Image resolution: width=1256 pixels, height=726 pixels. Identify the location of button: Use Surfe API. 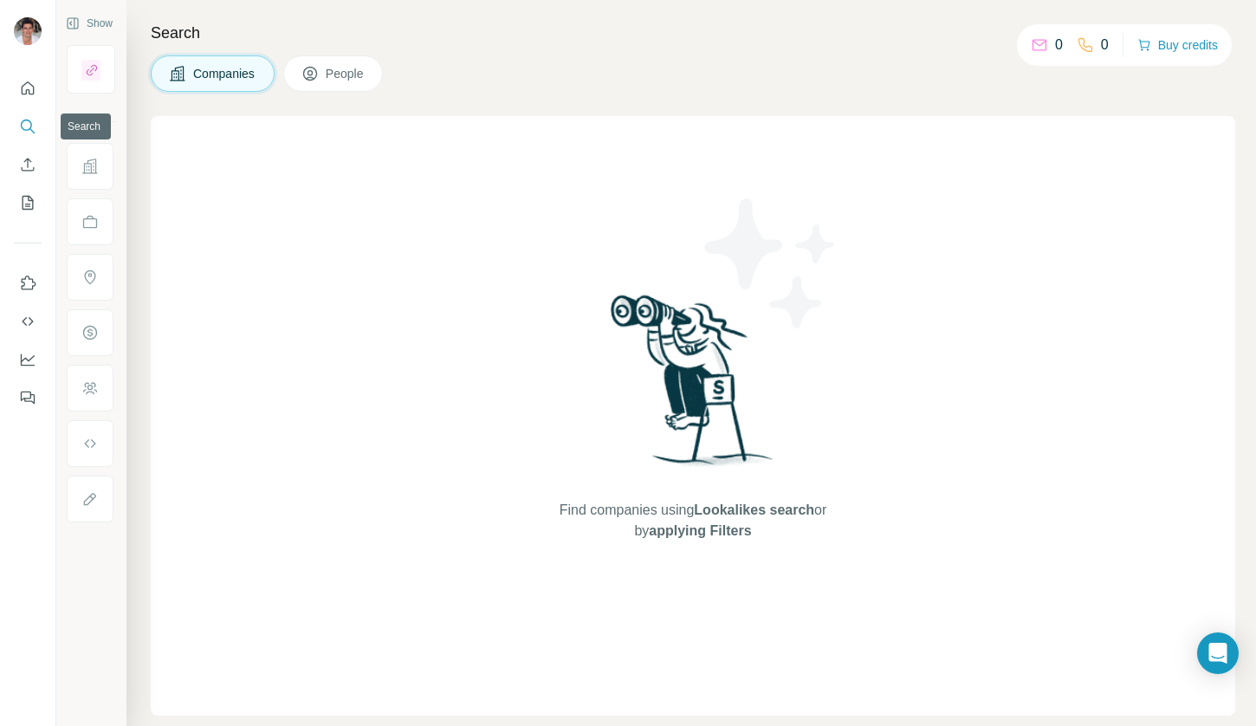
(28, 321).